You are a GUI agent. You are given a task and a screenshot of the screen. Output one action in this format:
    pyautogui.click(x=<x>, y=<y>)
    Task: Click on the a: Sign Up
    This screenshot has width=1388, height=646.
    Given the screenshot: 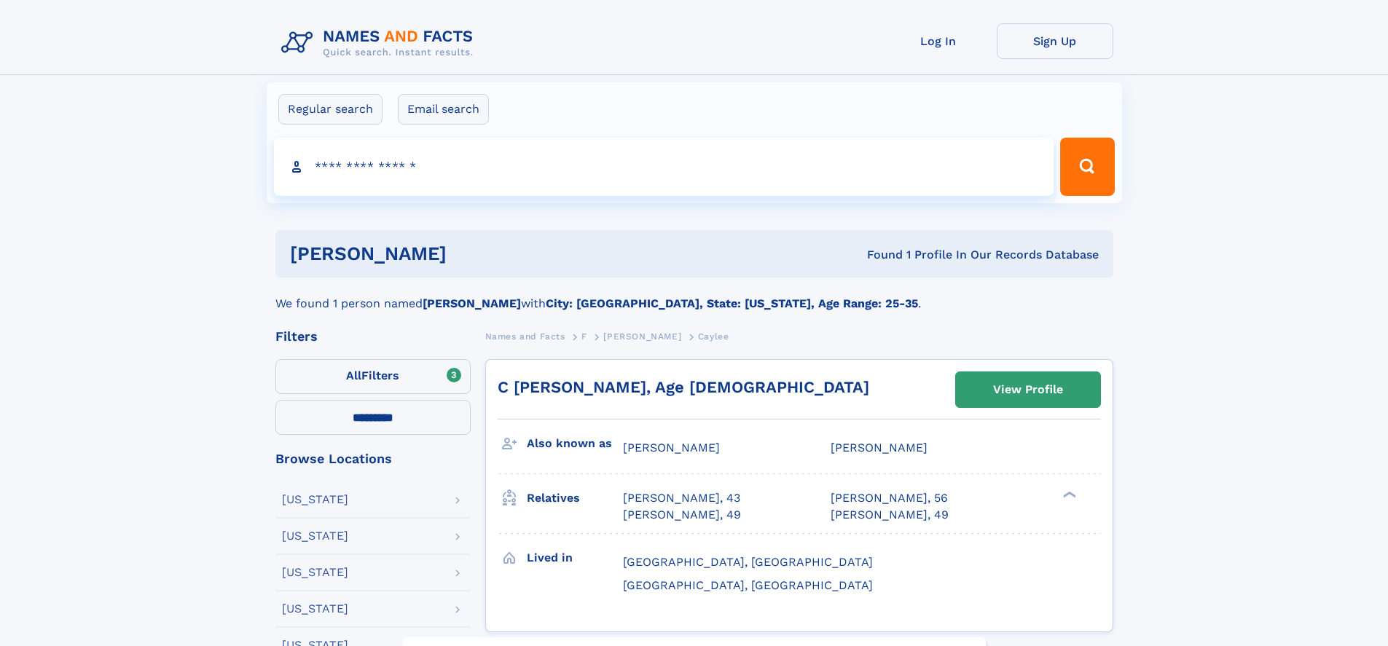 What is the action you would take?
    pyautogui.click(x=1055, y=41)
    